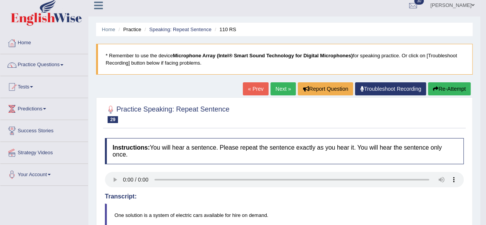 The height and width of the screenshot is (225, 486). What do you see at coordinates (44, 64) in the screenshot?
I see `a: Practice Questions` at bounding box center [44, 64].